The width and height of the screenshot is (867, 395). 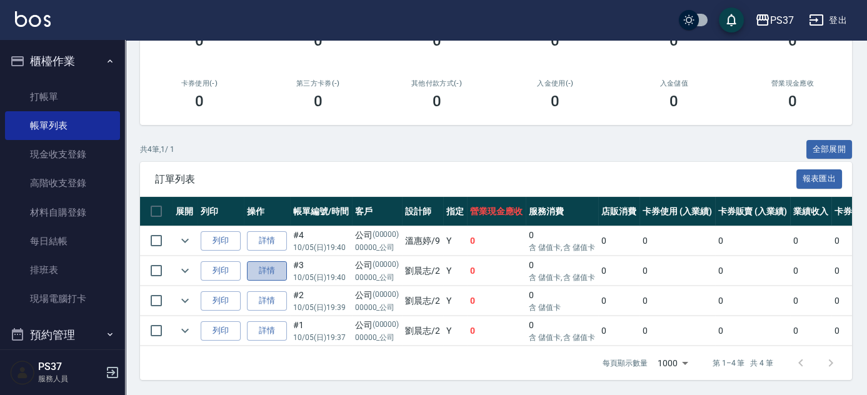 I want to click on h2: 第三方卡券(-), so click(x=318, y=83).